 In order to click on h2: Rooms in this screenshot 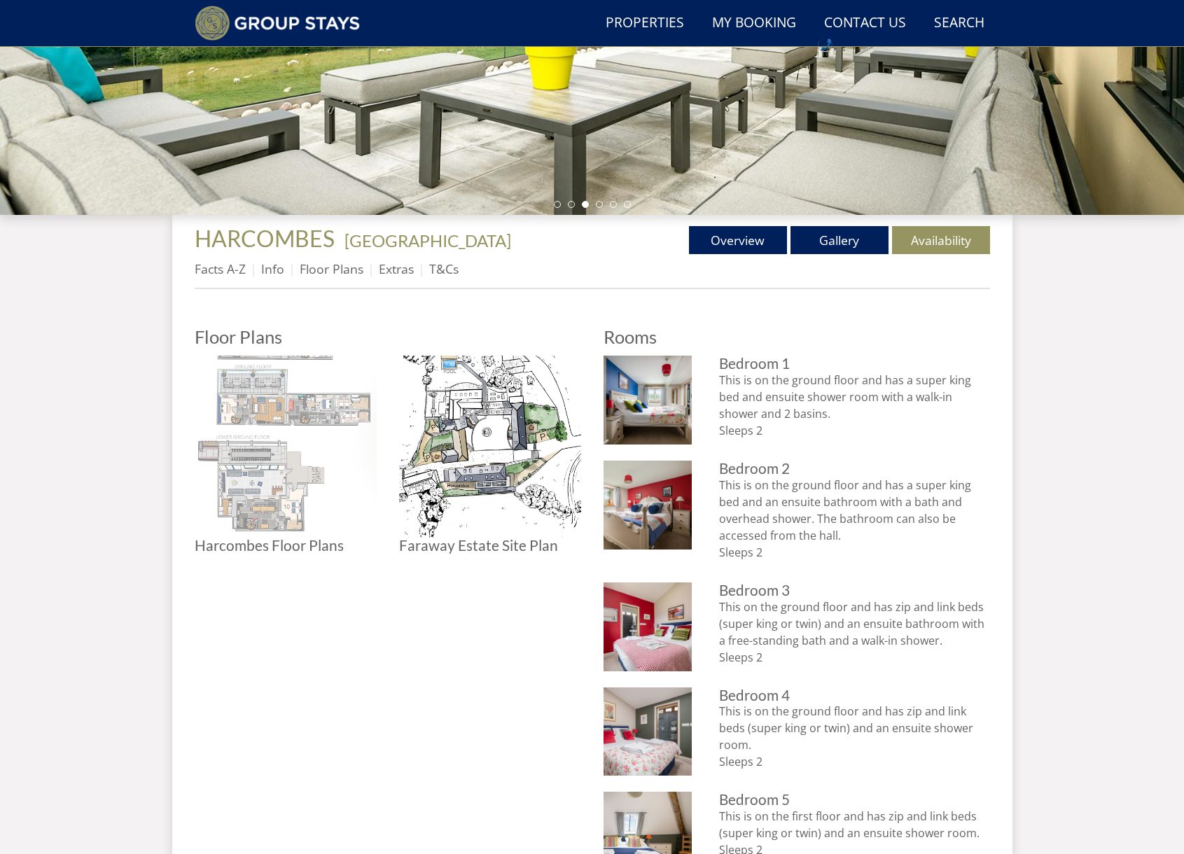, I will do `click(797, 337)`.